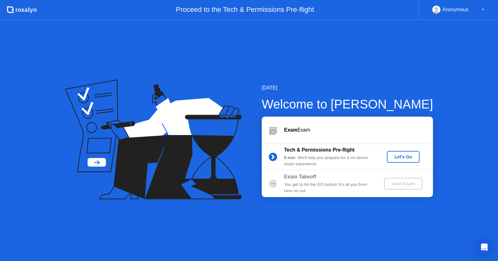  Describe the element at coordinates (329, 187) in the screenshot. I see `div: You get to hit the GO button! It’s all you from here on out` at that location.